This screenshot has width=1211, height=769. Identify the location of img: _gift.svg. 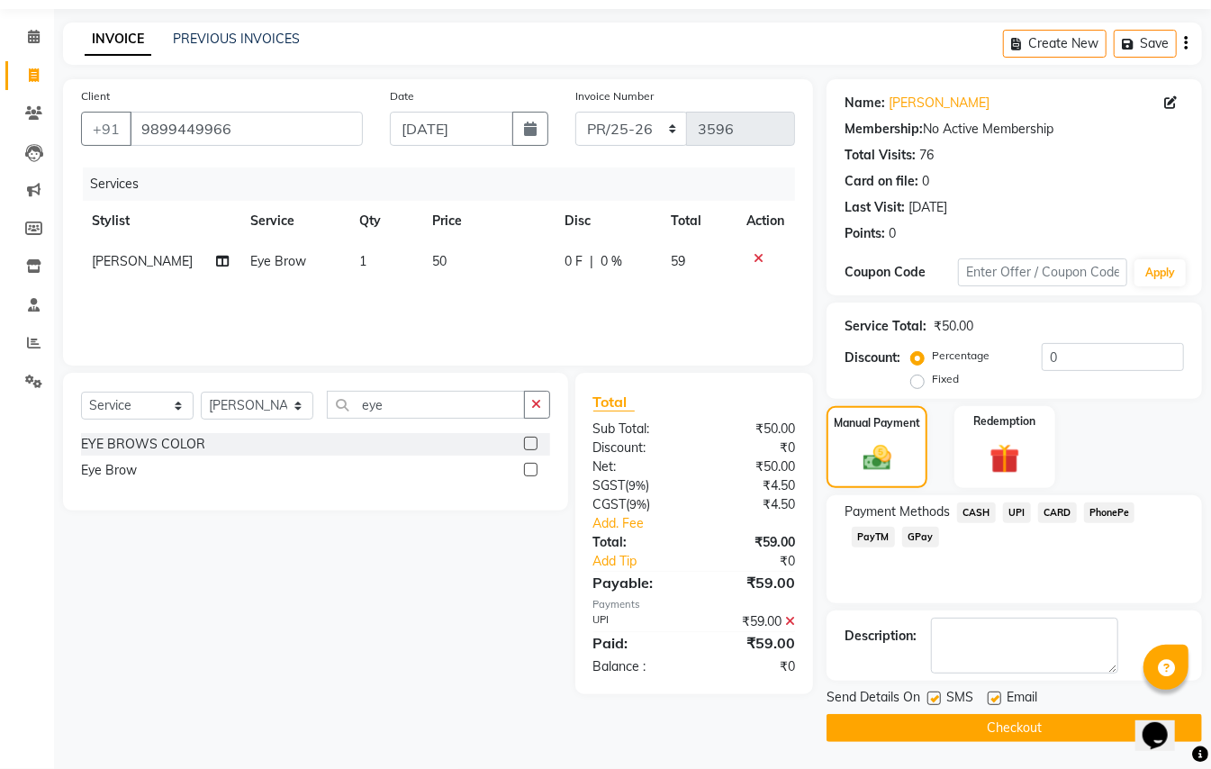
(1005, 458).